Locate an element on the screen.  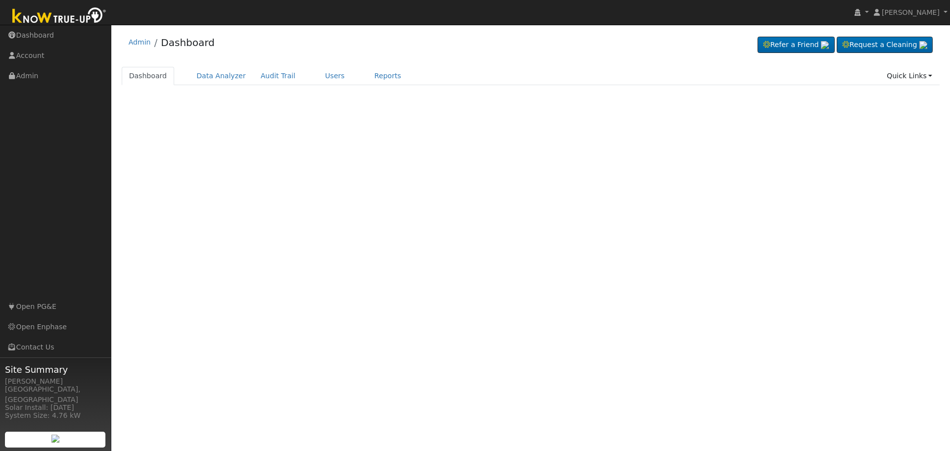
a: Quick Links is located at coordinates (909, 76).